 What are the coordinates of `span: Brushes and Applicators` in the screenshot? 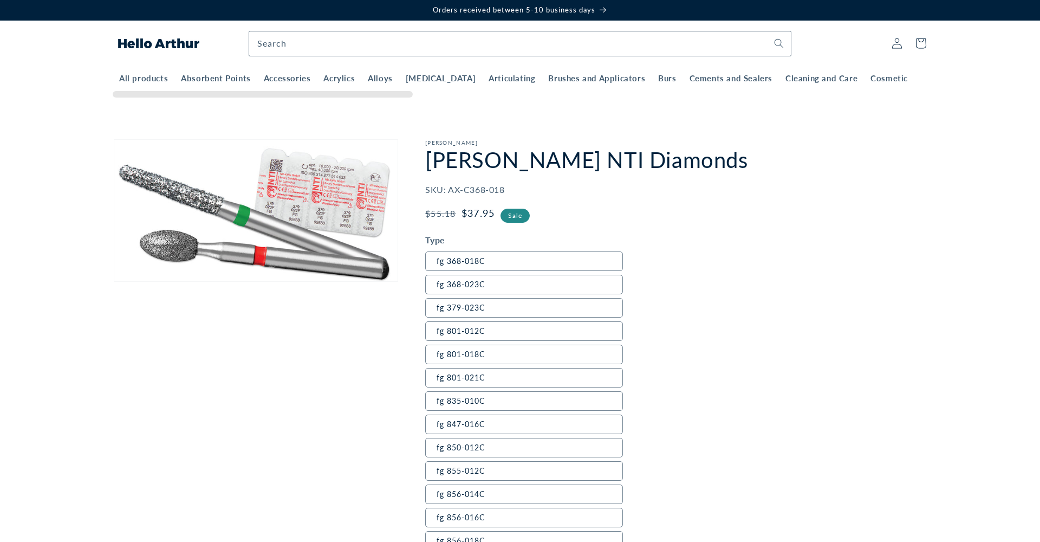 It's located at (596, 79).